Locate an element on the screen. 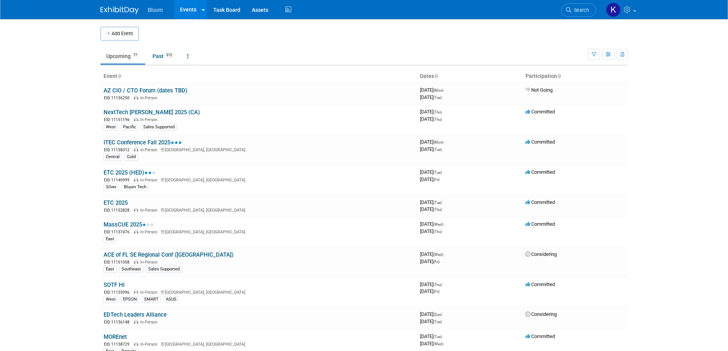 The width and height of the screenshot is (728, 351). span: EID: 11136148 is located at coordinates (118, 322).